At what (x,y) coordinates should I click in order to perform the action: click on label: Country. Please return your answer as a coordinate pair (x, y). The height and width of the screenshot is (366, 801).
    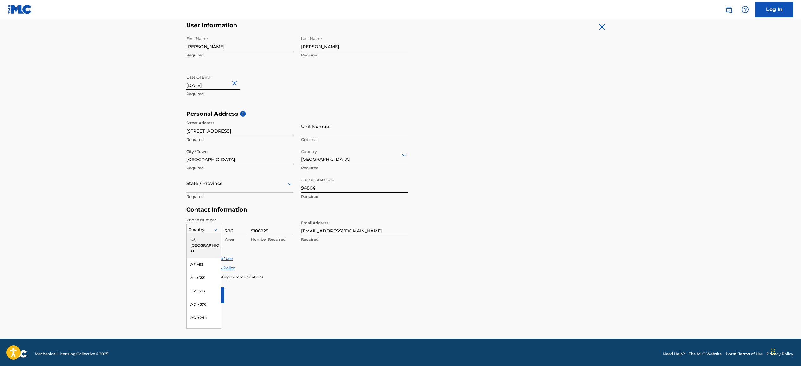
    Looking at the image, I should click on (309, 150).